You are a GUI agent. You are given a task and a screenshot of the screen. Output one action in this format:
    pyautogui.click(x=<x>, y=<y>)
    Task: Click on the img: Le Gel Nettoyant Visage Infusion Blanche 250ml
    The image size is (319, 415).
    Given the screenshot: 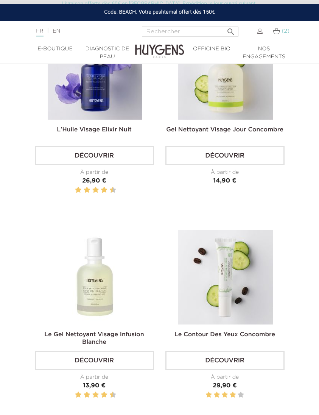 What is the action you would take?
    pyautogui.click(x=95, y=277)
    